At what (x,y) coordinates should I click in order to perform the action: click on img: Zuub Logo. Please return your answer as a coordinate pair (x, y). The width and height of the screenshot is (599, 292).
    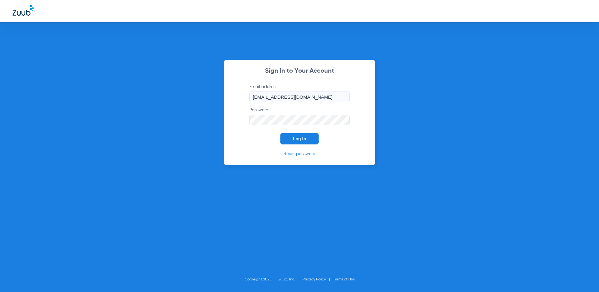
    Looking at the image, I should click on (23, 10).